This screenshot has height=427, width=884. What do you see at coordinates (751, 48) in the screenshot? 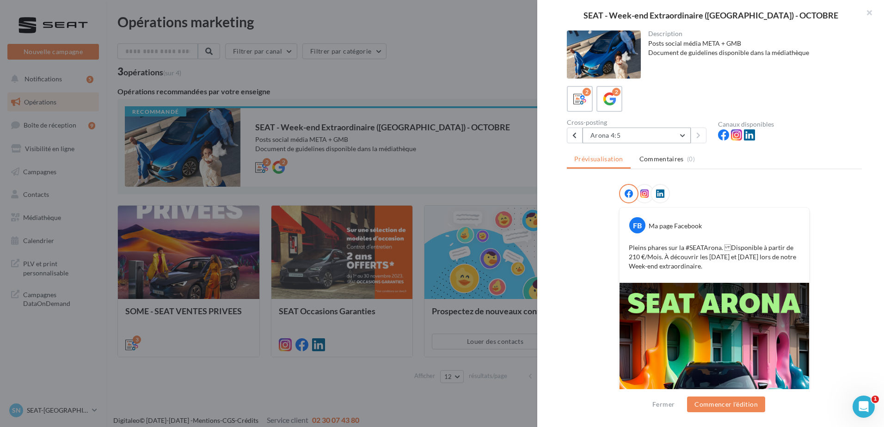
I see `div: Posts social média META + GMB Document de guidelines disponible dans la médiathèque` at bounding box center [751, 48].